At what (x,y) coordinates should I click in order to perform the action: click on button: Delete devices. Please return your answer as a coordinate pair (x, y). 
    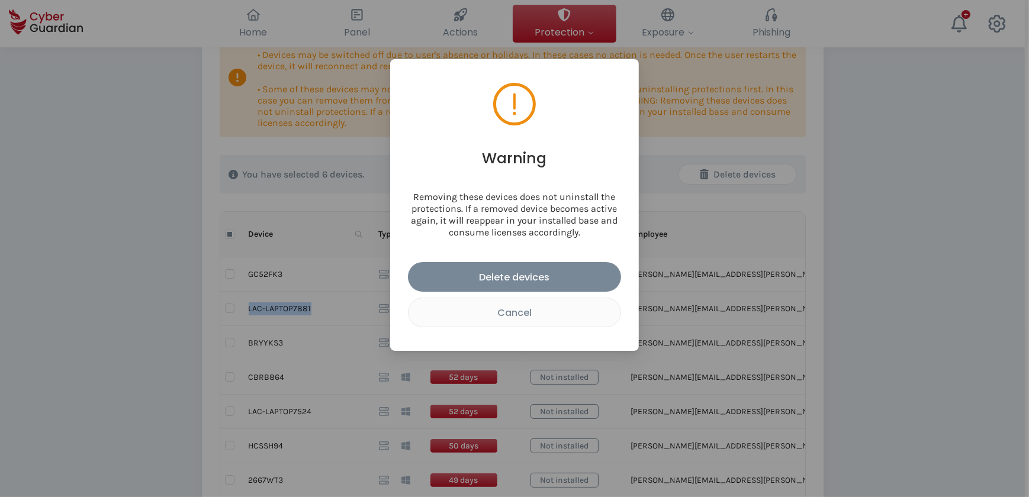
    Looking at the image, I should click on (515, 277).